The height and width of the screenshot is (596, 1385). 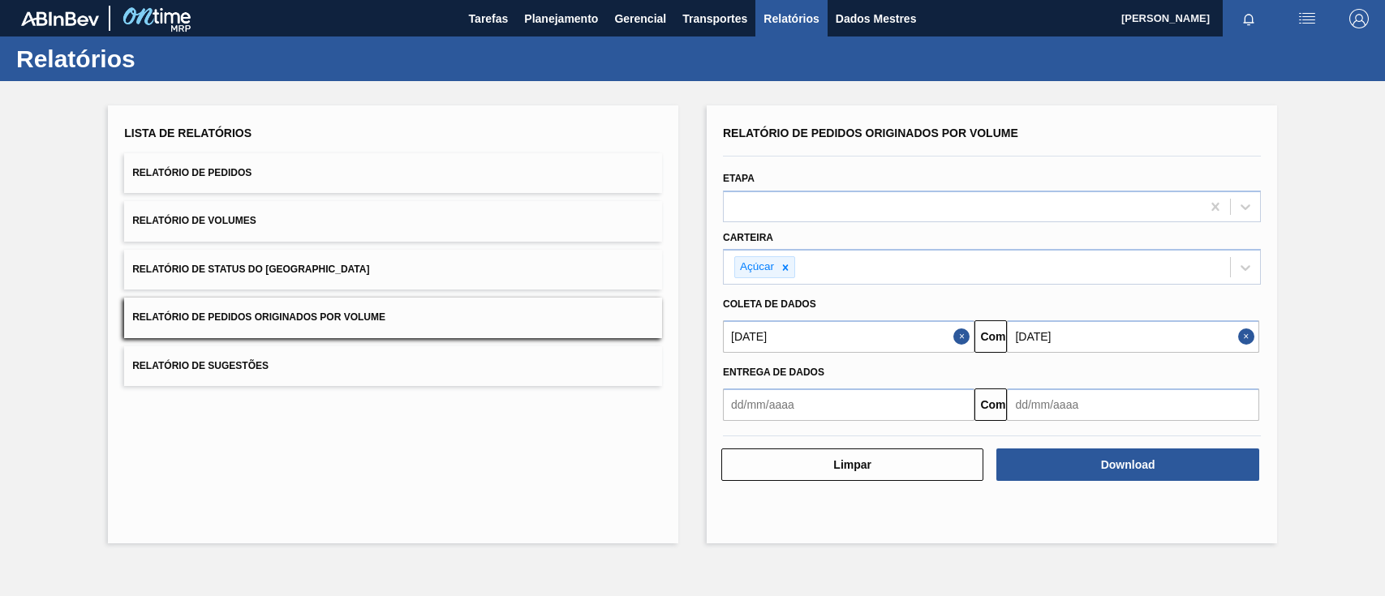 What do you see at coordinates (1359, 19) in the screenshot?
I see `img: Sair` at bounding box center [1359, 19].